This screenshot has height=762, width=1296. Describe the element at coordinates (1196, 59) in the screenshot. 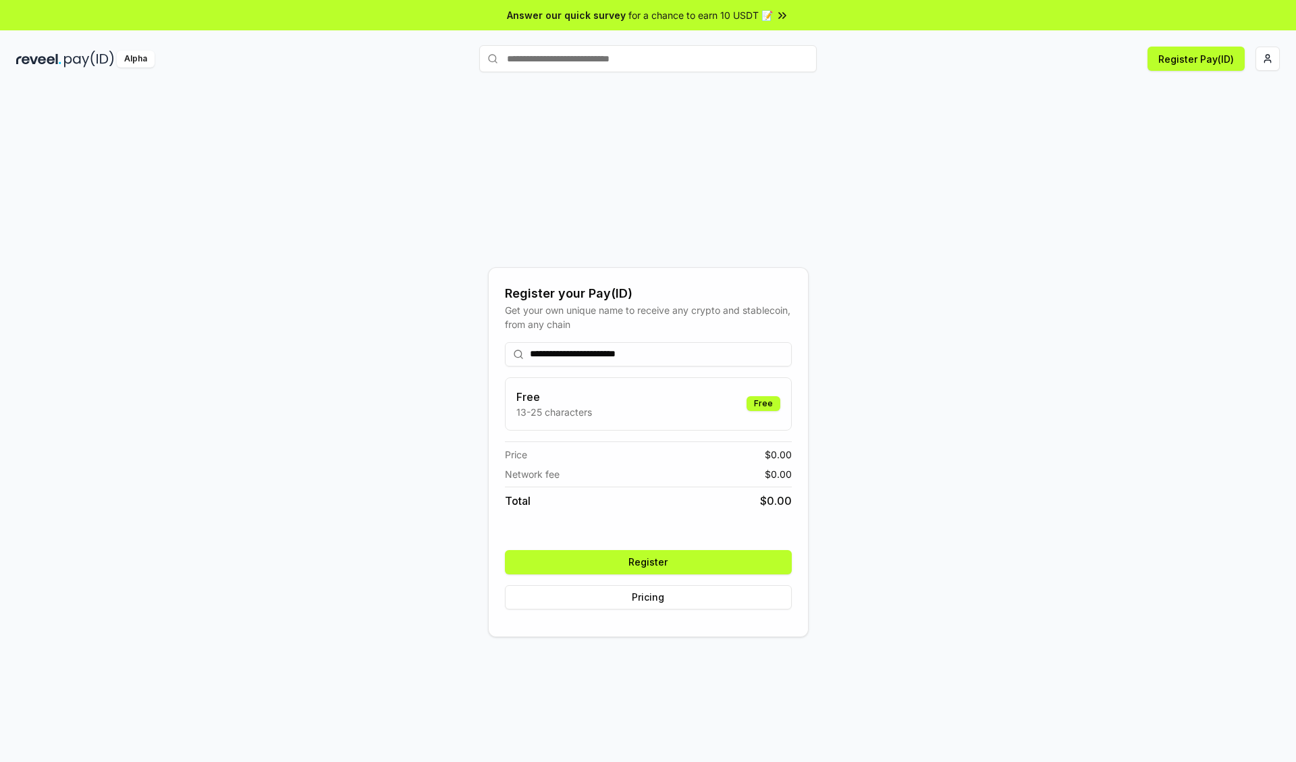

I see `button: Register Pay(ID)` at that location.